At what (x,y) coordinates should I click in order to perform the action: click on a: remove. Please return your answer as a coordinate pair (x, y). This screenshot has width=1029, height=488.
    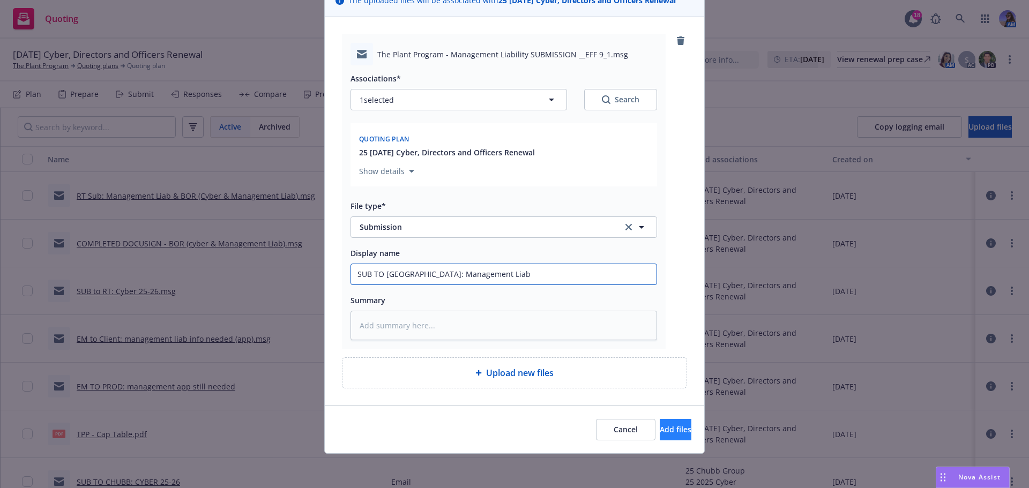
    Looking at the image, I should click on (681, 41).